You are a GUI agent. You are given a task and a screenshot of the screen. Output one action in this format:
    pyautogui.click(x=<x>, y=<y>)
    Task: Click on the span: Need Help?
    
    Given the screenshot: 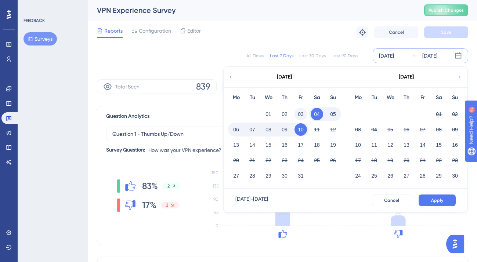 What is the action you would take?
    pyautogui.click(x=32, y=6)
    